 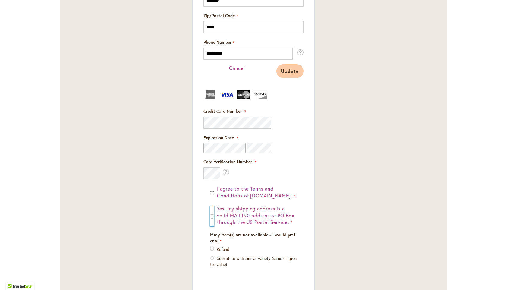 What do you see at coordinates (227, 95) in the screenshot?
I see `img: Visa` at bounding box center [227, 95].